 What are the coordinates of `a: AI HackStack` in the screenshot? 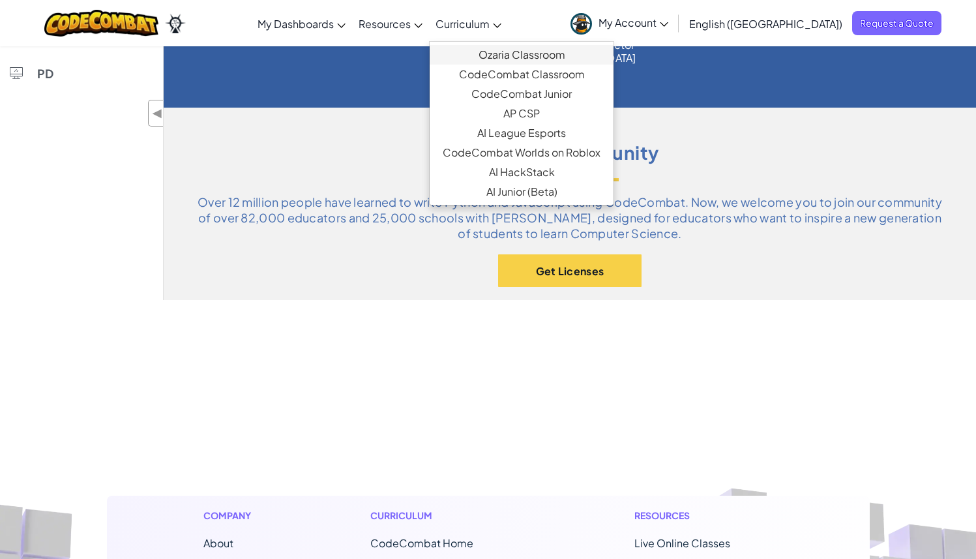 It's located at (522, 172).